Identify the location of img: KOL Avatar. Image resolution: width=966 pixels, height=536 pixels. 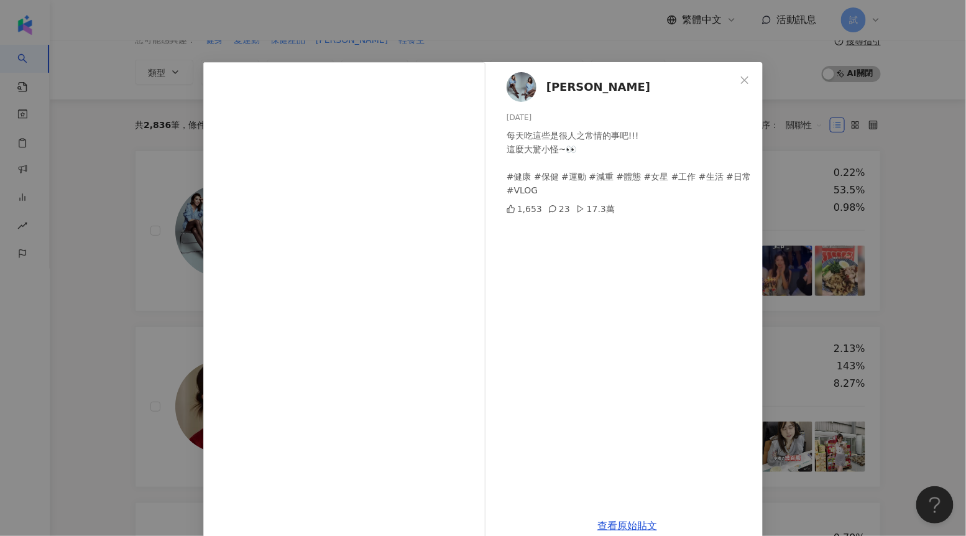
(521, 87).